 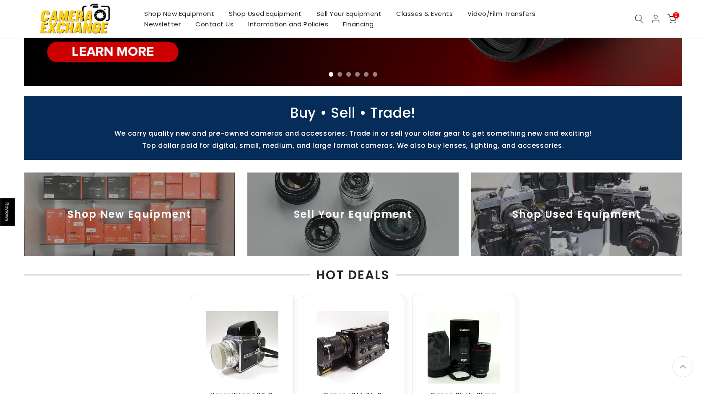 I want to click on li: Page dot 5, so click(x=366, y=74).